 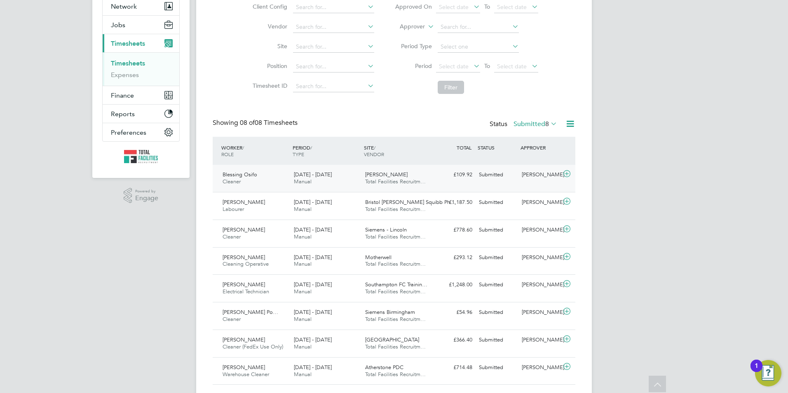 What do you see at coordinates (454, 368) in the screenshot?
I see `div: £714.48` at bounding box center [454, 368].